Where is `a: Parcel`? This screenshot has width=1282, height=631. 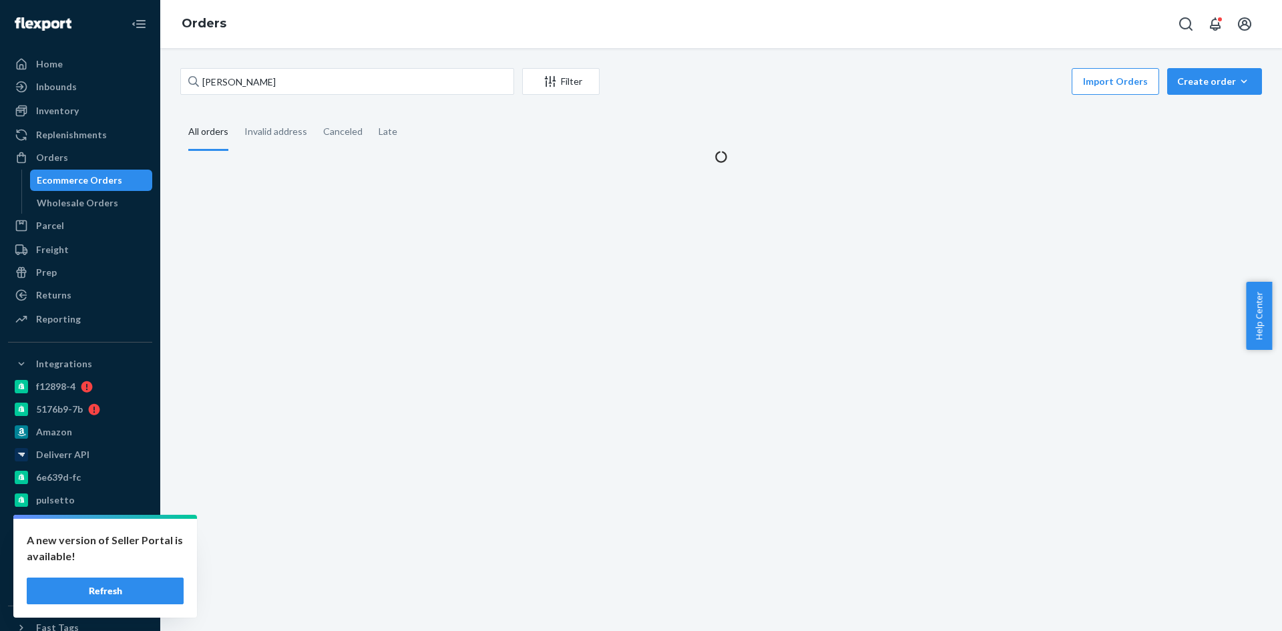 a: Parcel is located at coordinates (80, 226).